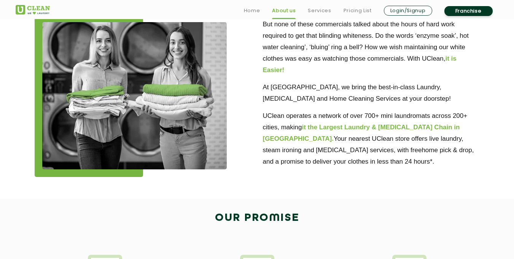  Describe the element at coordinates (320, 11) in the screenshot. I see `a: Services` at that location.